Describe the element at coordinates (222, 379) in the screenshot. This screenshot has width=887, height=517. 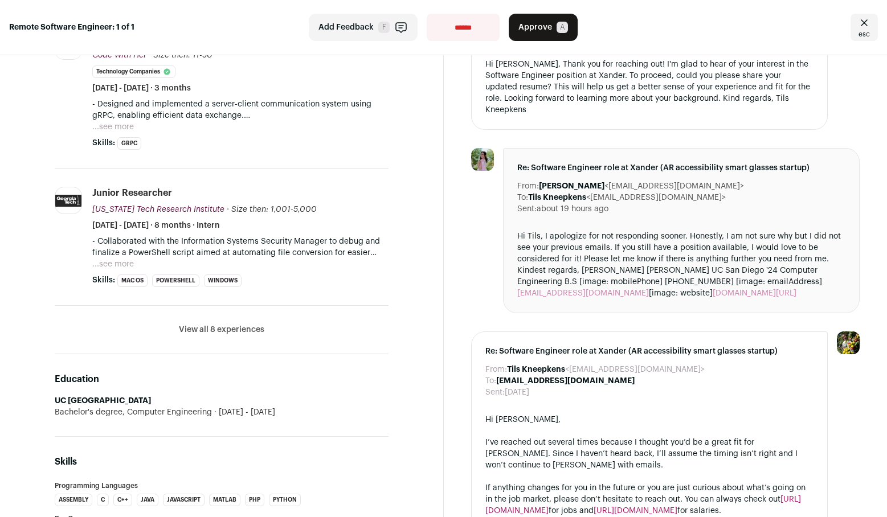
I see `h2: Education` at that location.